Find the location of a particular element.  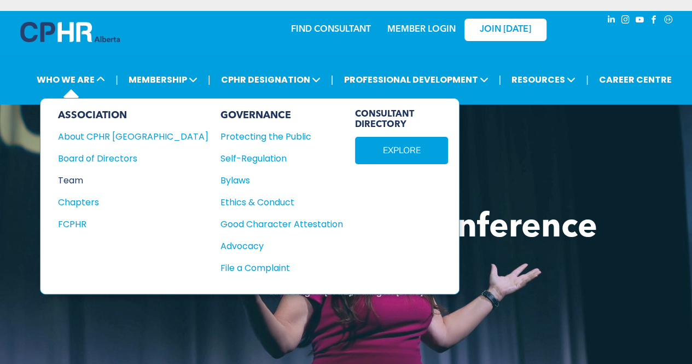

img: A blue and white logo for cp alberta is located at coordinates (70, 32).